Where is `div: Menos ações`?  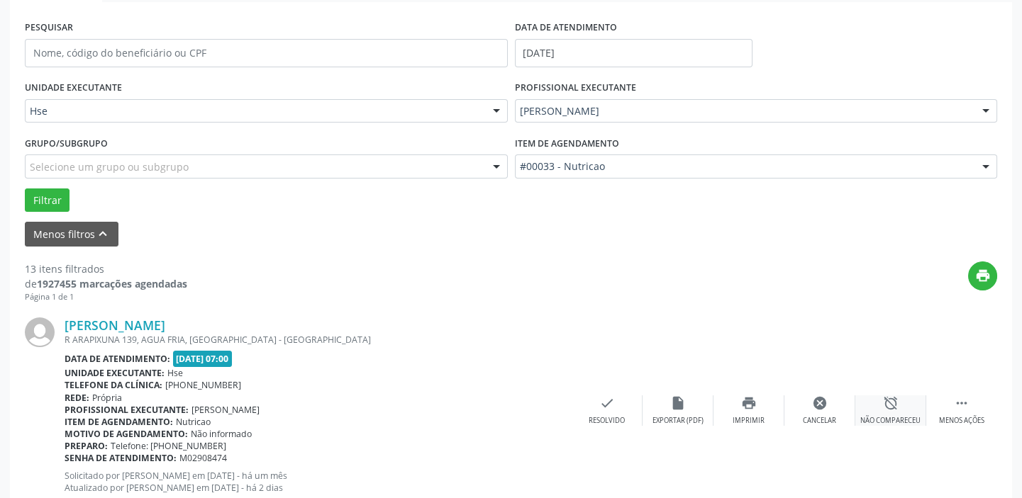 div: Menos ações is located at coordinates (961, 421).